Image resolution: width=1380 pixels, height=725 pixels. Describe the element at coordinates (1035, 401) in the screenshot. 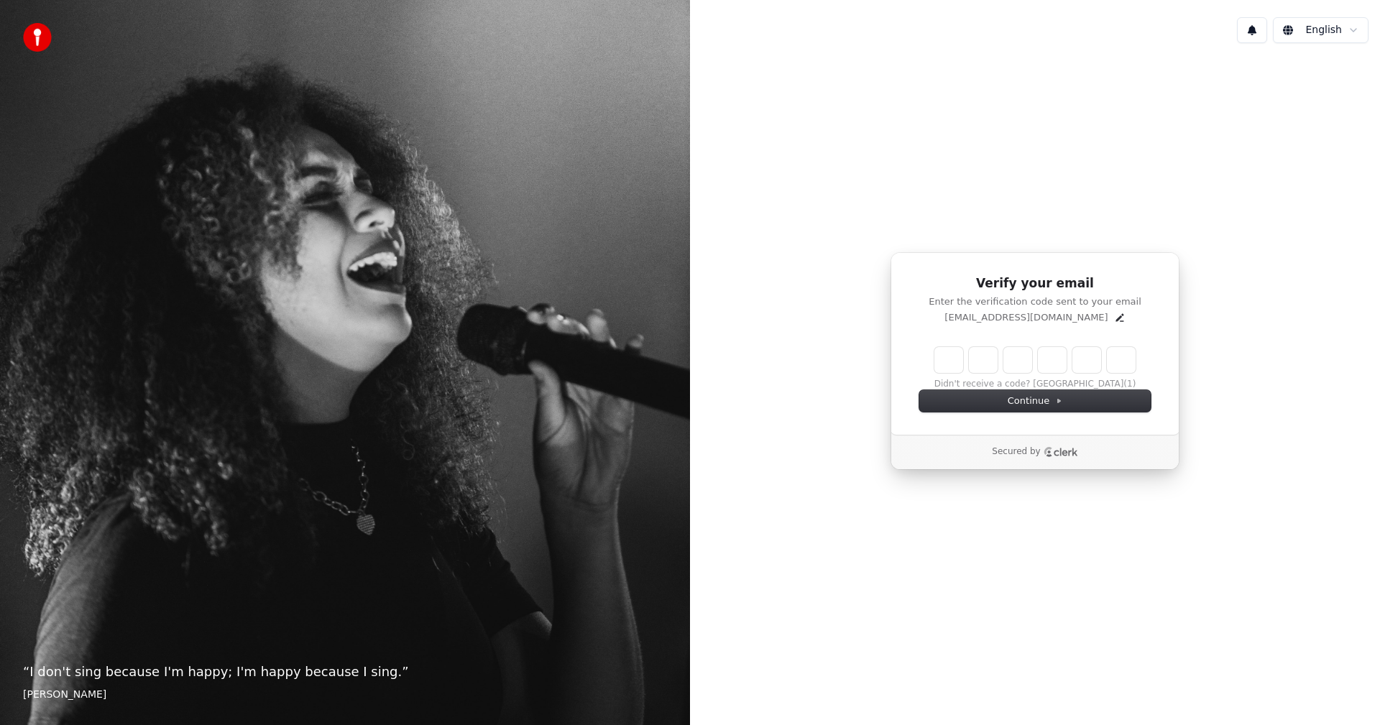

I see `span: Continue` at that location.